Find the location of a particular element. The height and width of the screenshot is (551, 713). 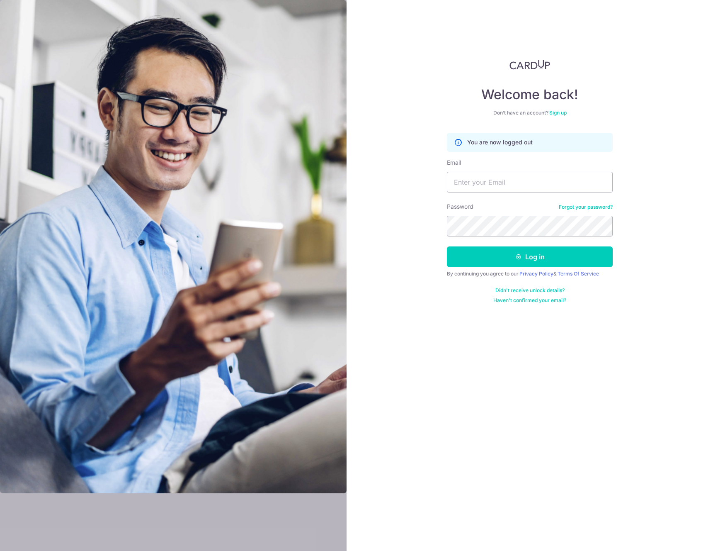

a: Terms Of Service is located at coordinates (578, 273).